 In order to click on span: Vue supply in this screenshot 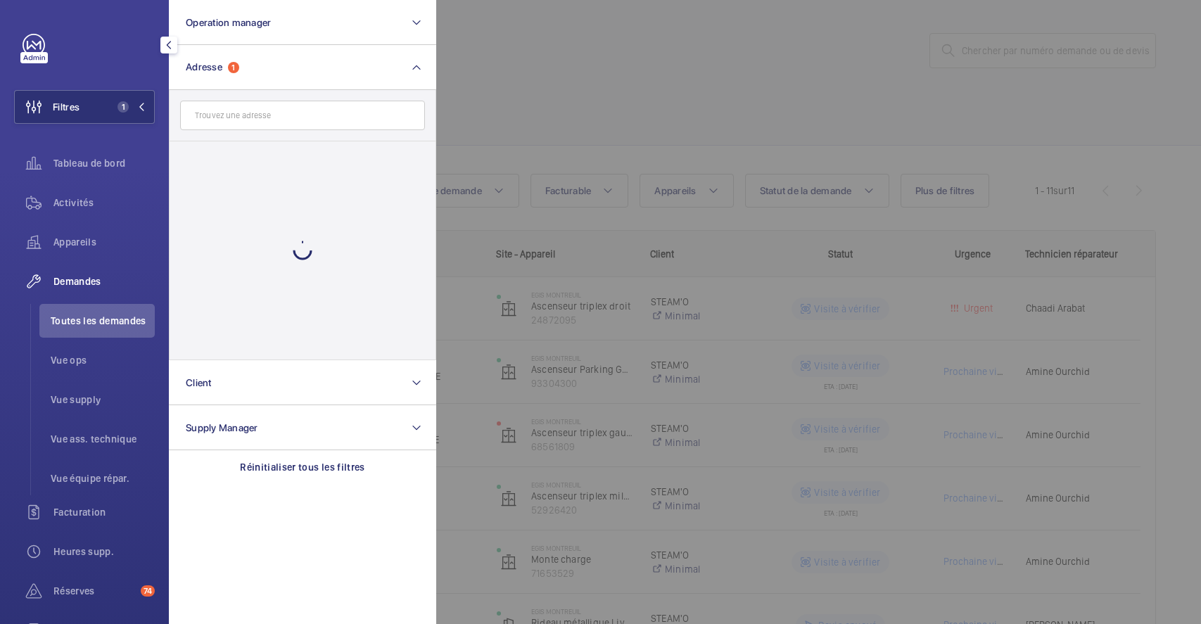, I will do `click(103, 400)`.